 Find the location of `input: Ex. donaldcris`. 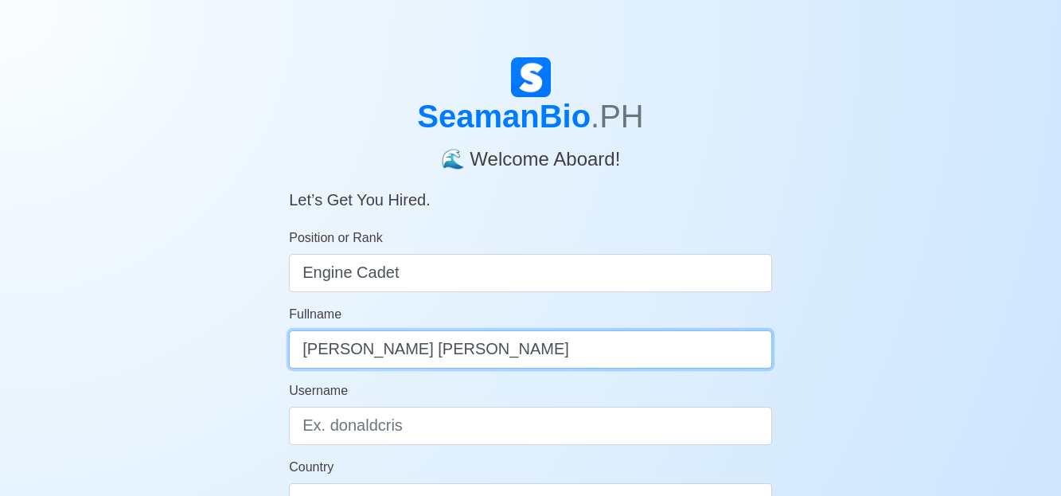

input: Ex. donaldcris is located at coordinates (530, 426).